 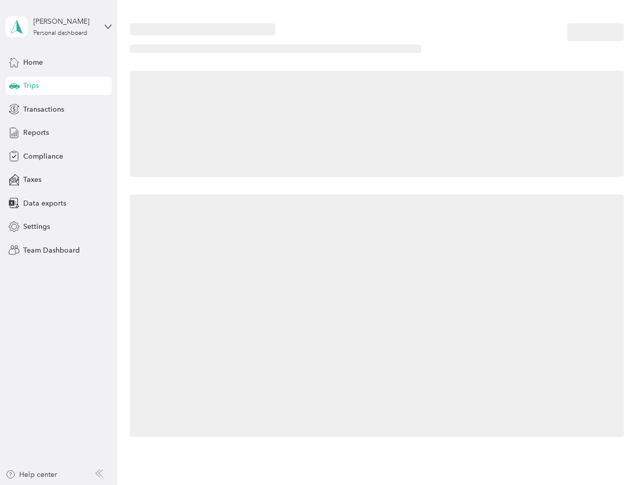 I want to click on span: Reports, so click(x=36, y=132).